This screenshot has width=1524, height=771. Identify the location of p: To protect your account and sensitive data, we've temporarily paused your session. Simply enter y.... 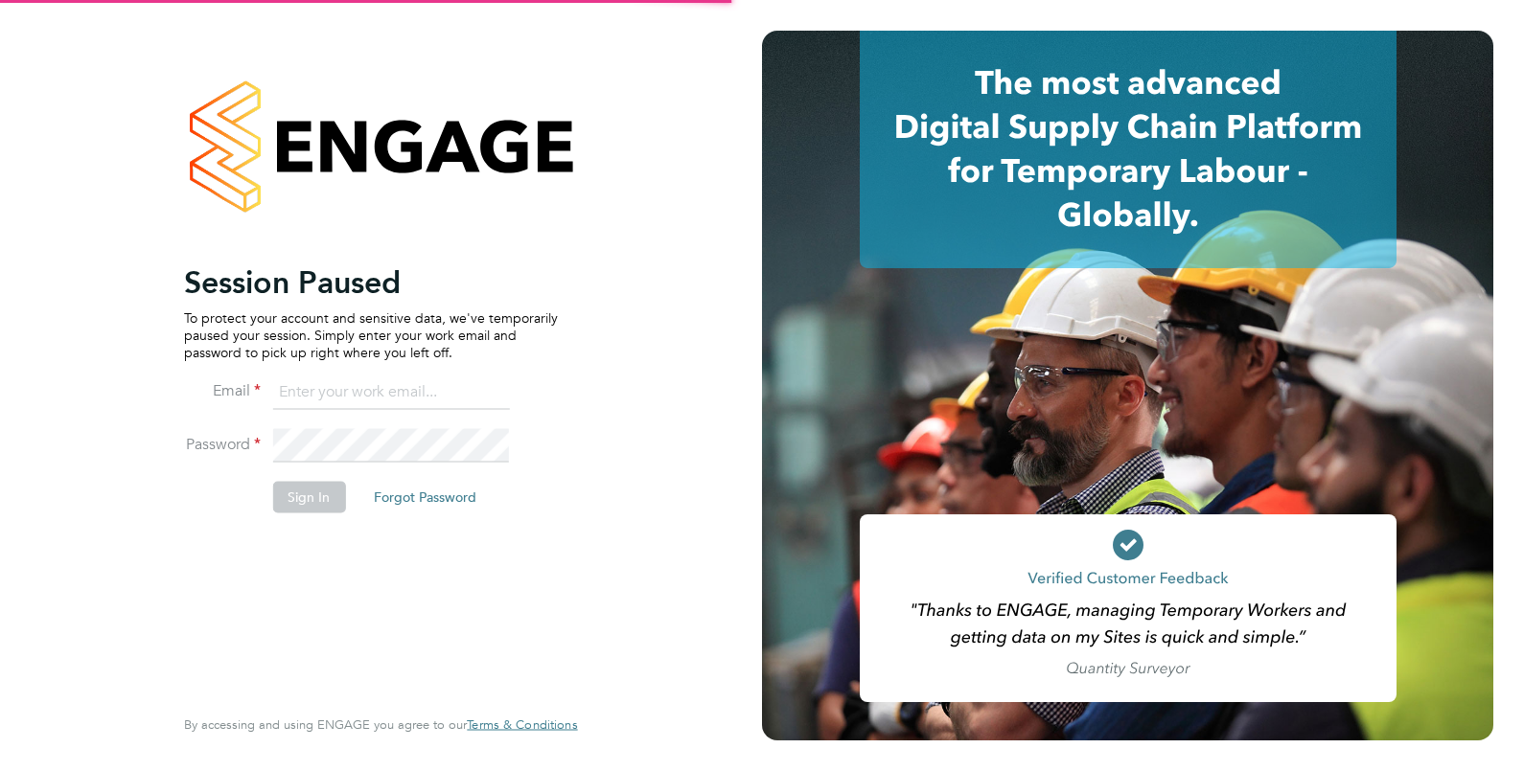
(371, 334).